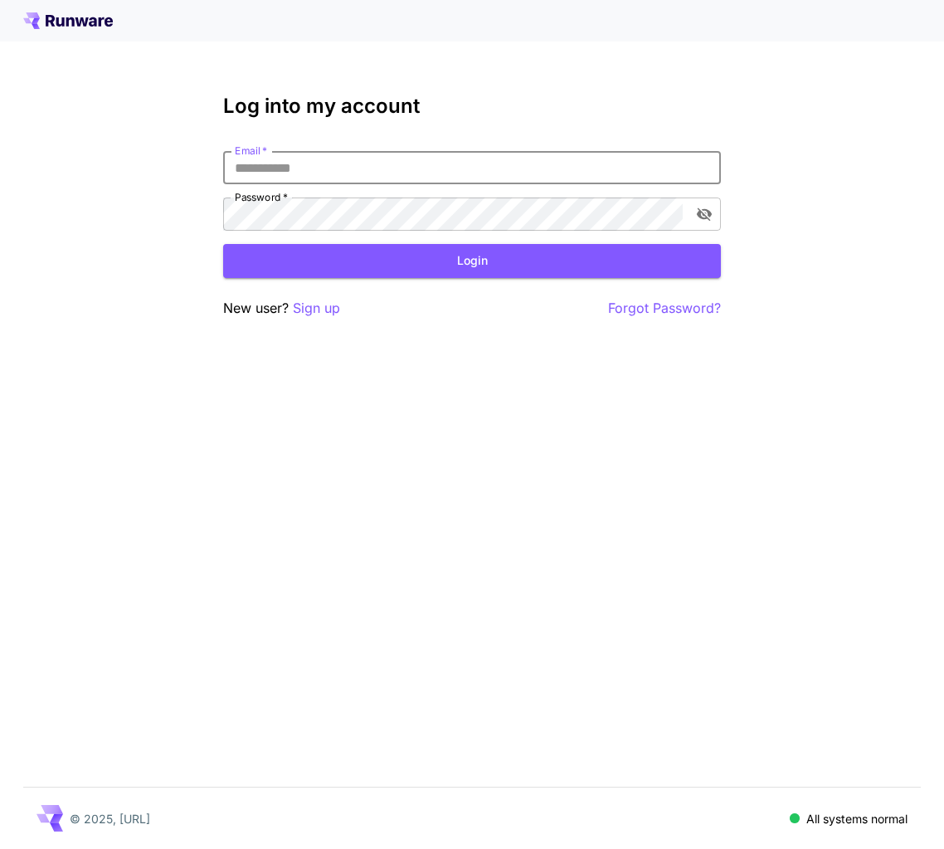 This screenshot has height=849, width=944. I want to click on label: Password, so click(261, 197).